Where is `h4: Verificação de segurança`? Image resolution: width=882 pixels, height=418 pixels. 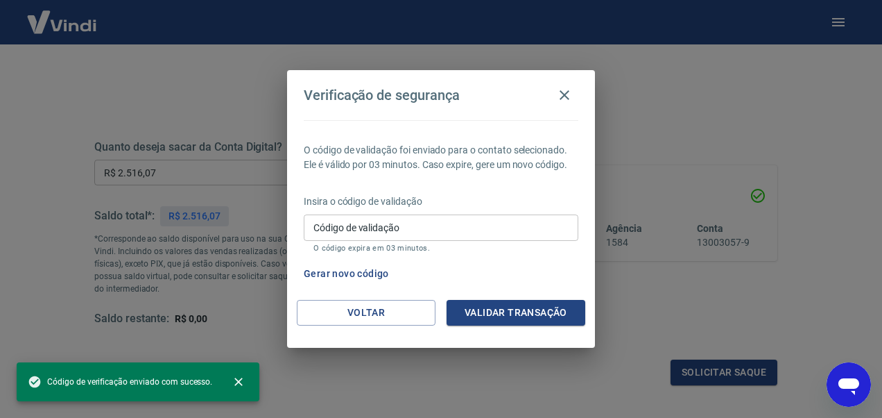 h4: Verificação de segurança is located at coordinates (381, 95).